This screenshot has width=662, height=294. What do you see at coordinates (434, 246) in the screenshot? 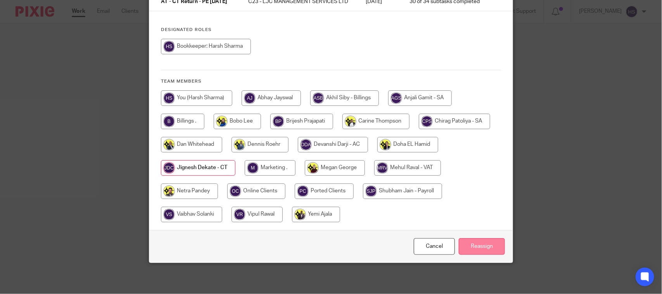
I see `a: Close this dialog window` at bounding box center [434, 246].